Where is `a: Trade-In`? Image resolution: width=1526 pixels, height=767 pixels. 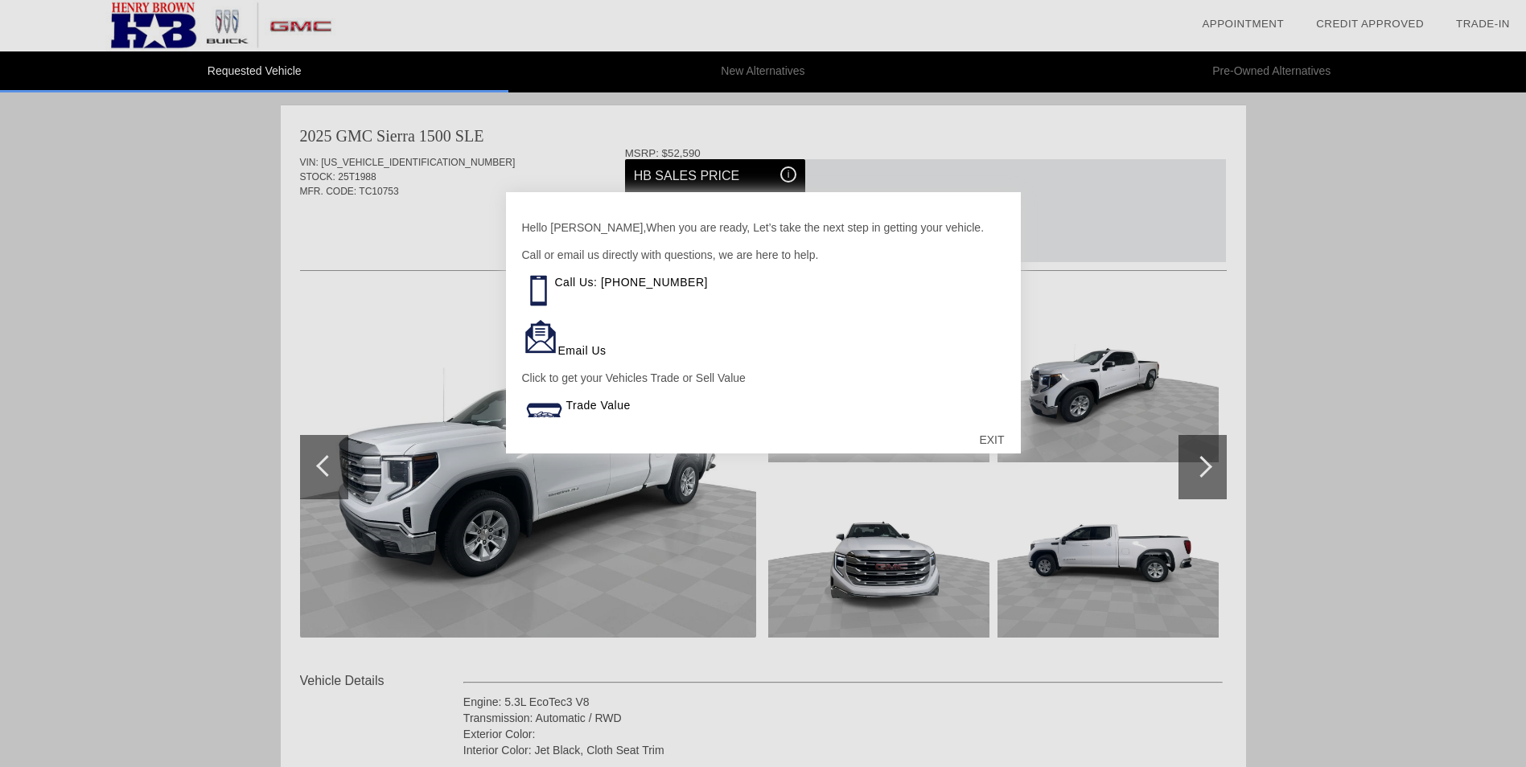
a: Trade-In is located at coordinates (1482, 23).